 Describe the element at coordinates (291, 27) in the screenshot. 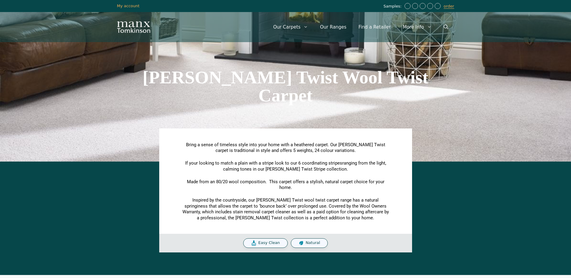

I see `a: Our Carpets` at that location.